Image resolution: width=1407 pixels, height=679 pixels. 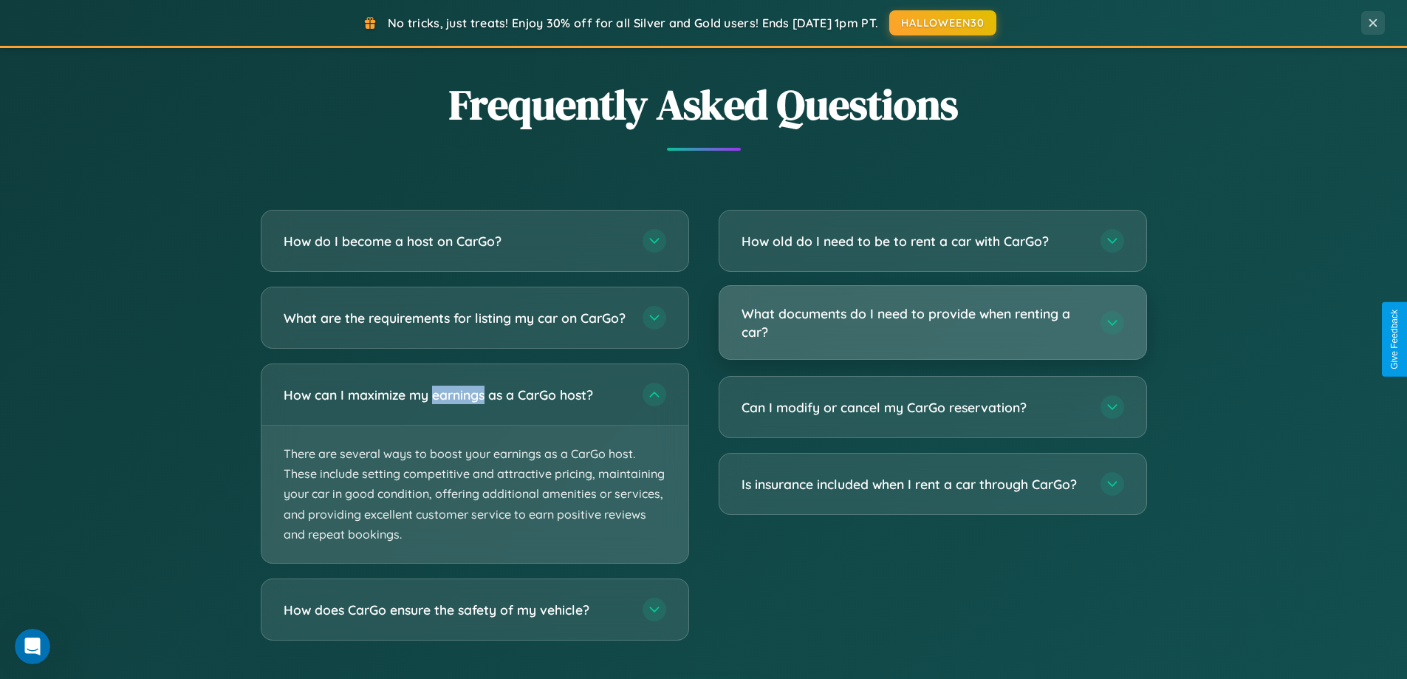 I want to click on button: HALLOWEEN30, so click(x=942, y=23).